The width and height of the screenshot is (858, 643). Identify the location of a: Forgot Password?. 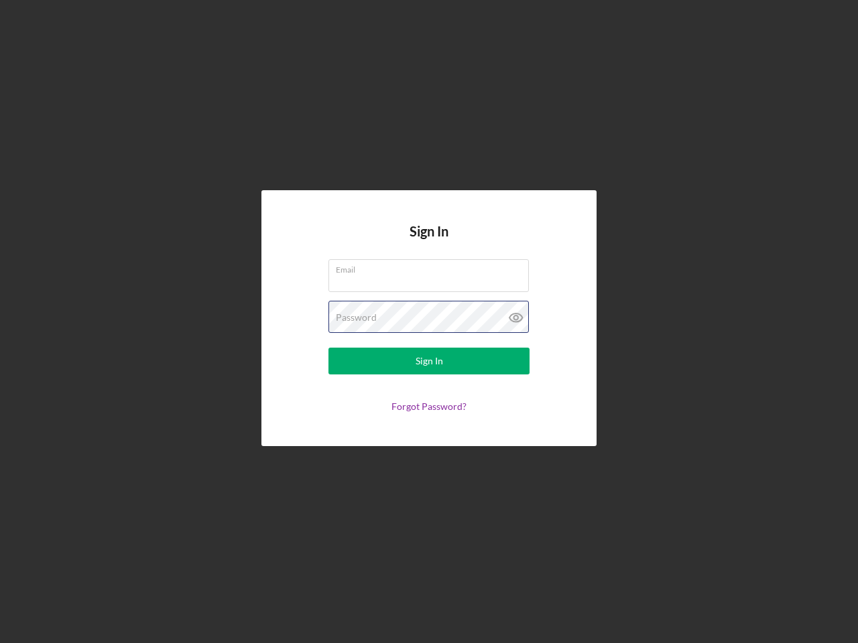
(429, 406).